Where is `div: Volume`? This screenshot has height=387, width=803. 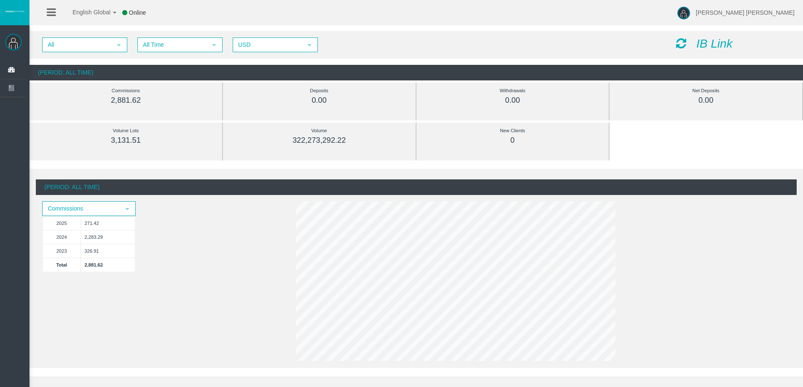
div: Volume is located at coordinates (319, 131).